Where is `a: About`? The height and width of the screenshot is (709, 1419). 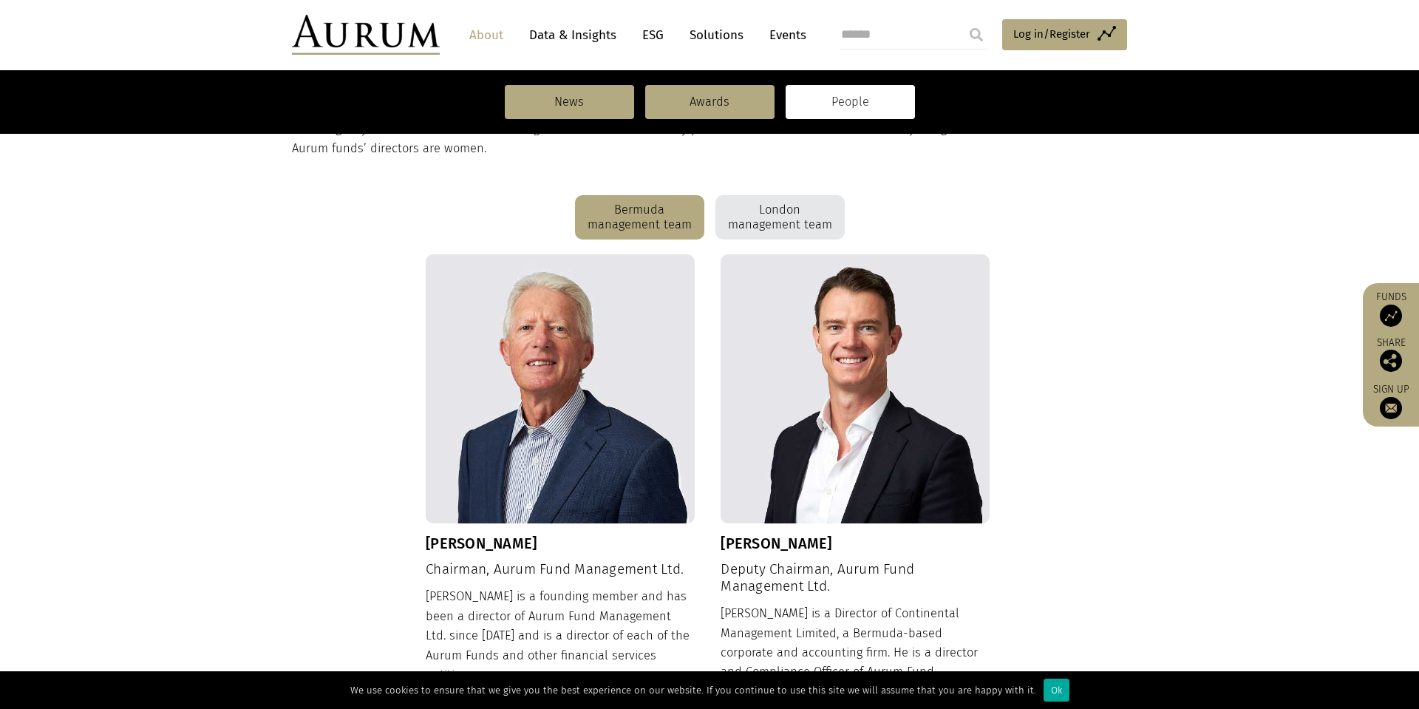
a: About is located at coordinates (486, 35).